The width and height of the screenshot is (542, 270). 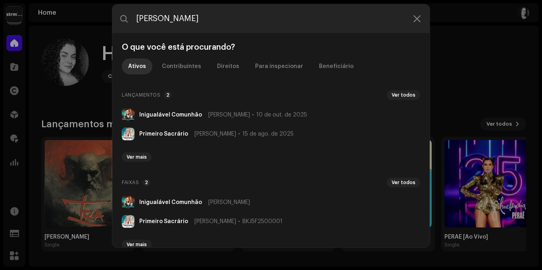 I want to click on div: Beneficiário, so click(x=336, y=66).